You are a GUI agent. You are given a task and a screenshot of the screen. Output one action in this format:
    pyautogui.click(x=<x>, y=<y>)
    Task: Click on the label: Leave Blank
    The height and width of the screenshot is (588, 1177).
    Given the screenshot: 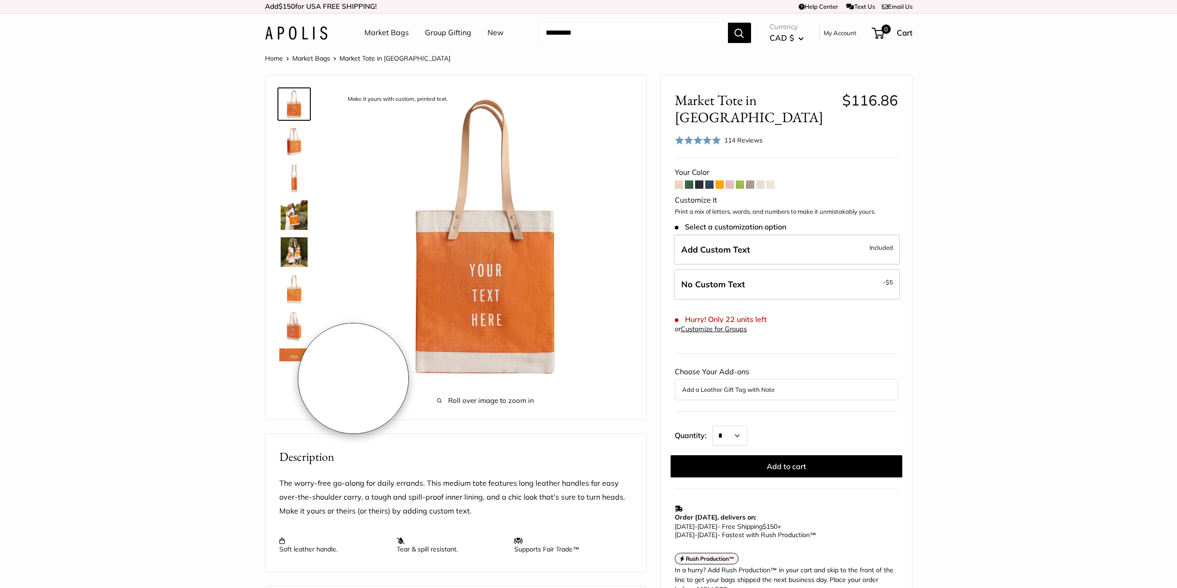 What is the action you would take?
    pyautogui.click(x=786, y=284)
    